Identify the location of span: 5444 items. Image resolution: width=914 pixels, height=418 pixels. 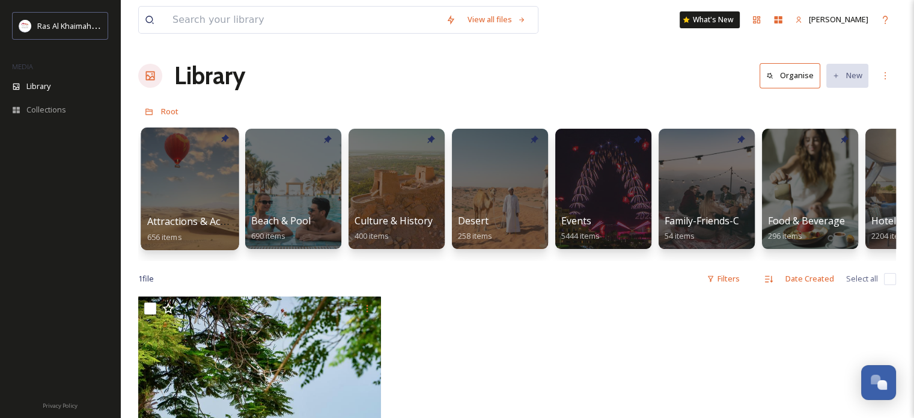
(580, 236).